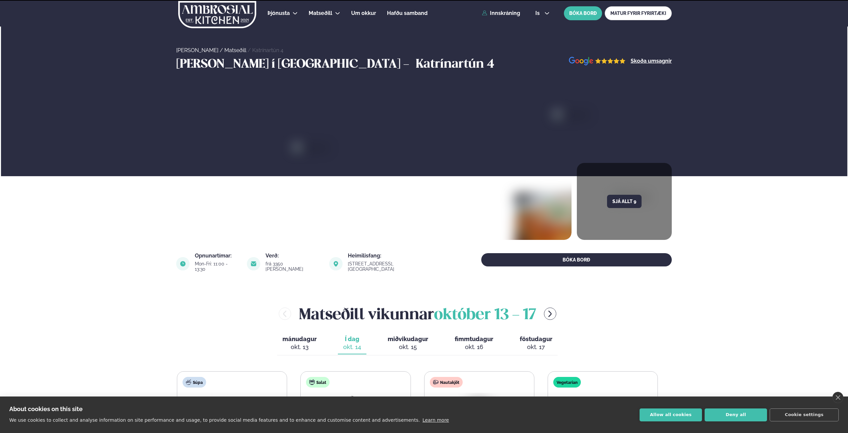  What do you see at coordinates (550, 314) in the screenshot?
I see `button: menu-btn-right` at bounding box center [550, 314].